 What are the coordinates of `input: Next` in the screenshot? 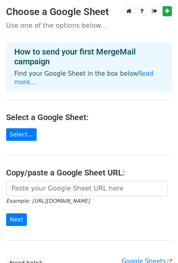 It's located at (16, 219).